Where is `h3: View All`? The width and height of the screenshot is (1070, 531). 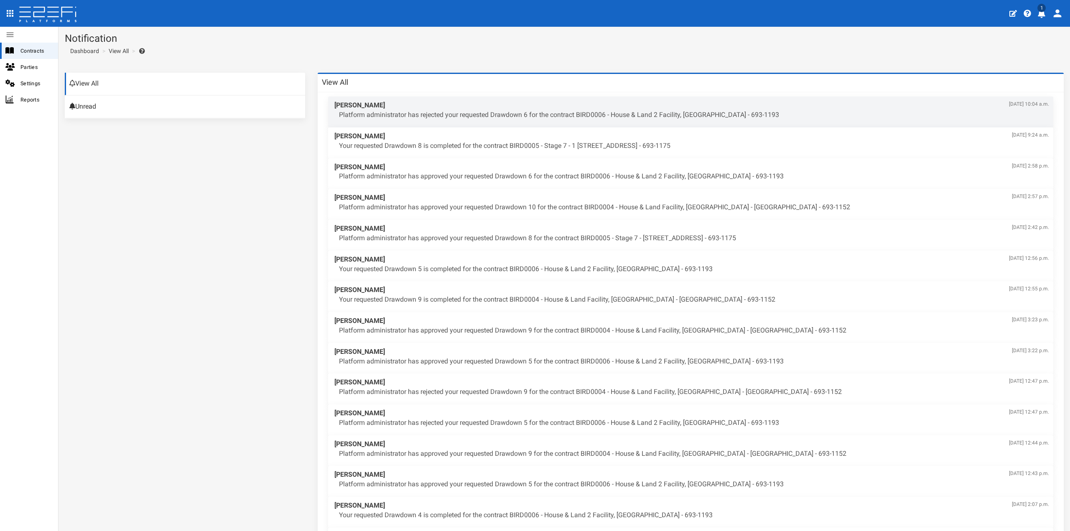 h3: View All is located at coordinates (335, 82).